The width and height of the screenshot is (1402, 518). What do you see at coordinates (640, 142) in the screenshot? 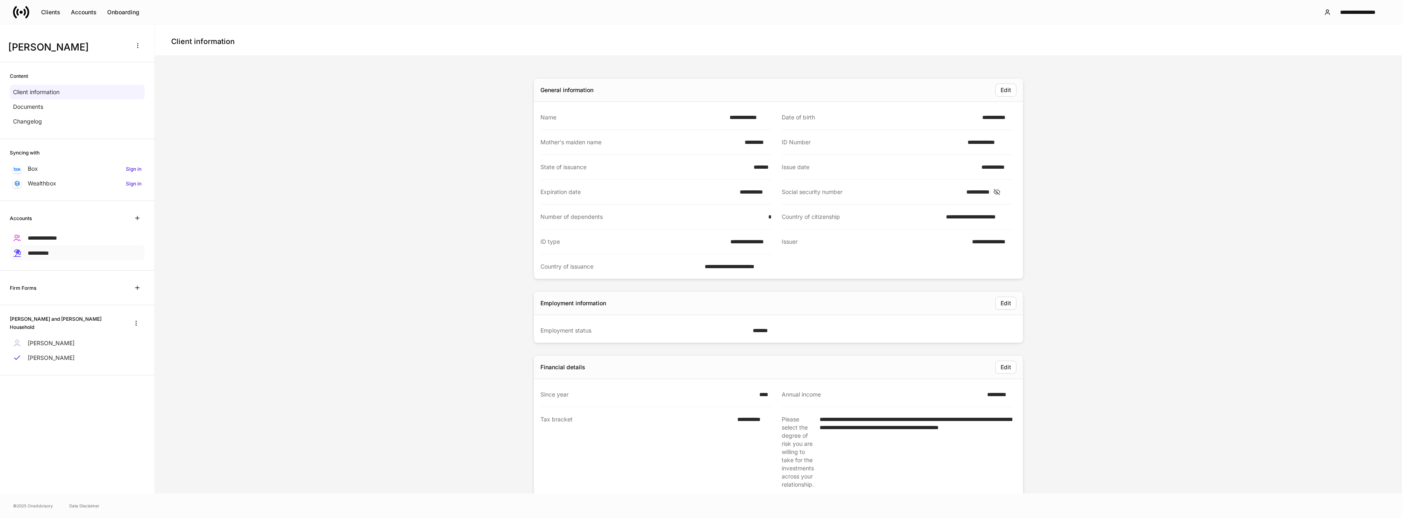
I see `div: Mother's maiden name` at bounding box center [640, 142].